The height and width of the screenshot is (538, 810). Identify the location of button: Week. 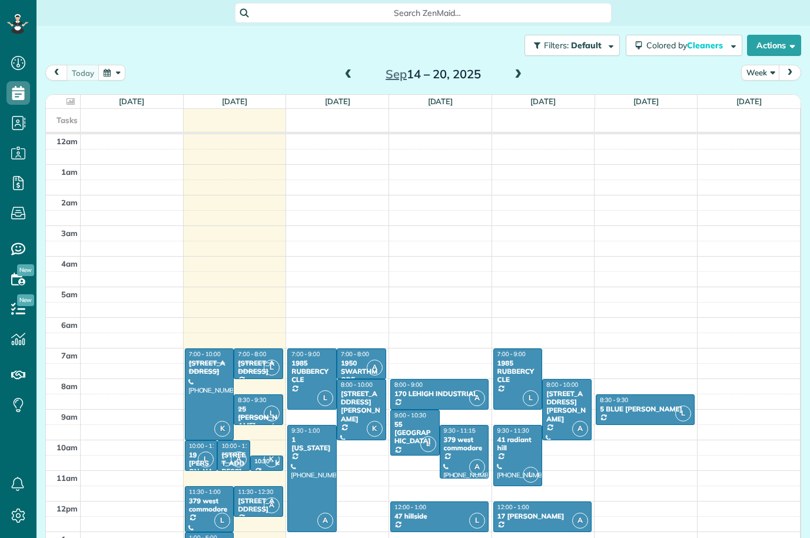
(760, 72).